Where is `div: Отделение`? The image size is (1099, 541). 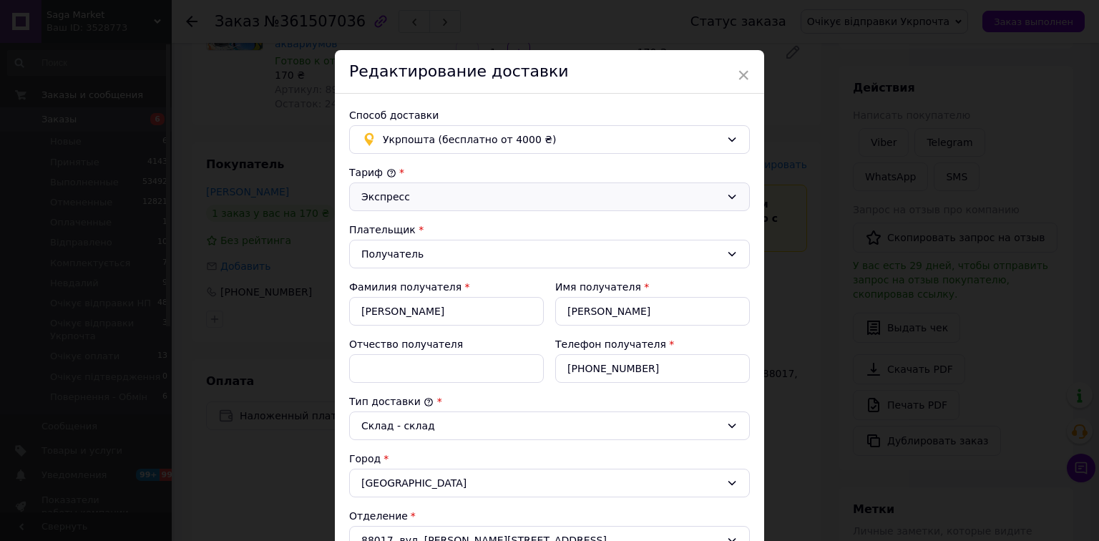
div: Отделение is located at coordinates (549, 516).